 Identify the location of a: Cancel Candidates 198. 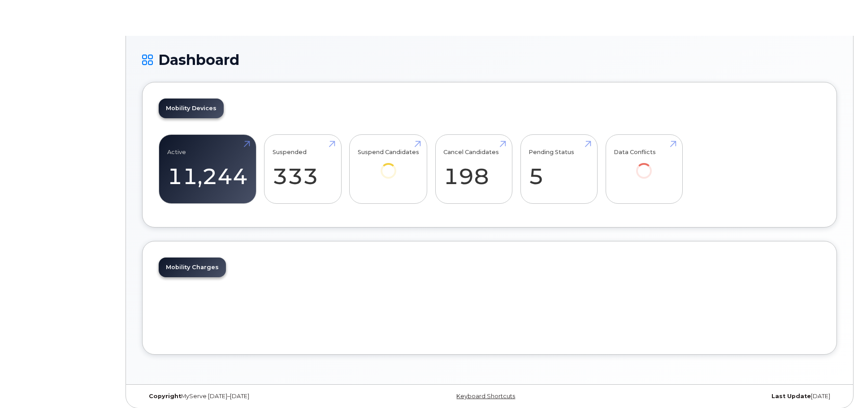
(473, 169).